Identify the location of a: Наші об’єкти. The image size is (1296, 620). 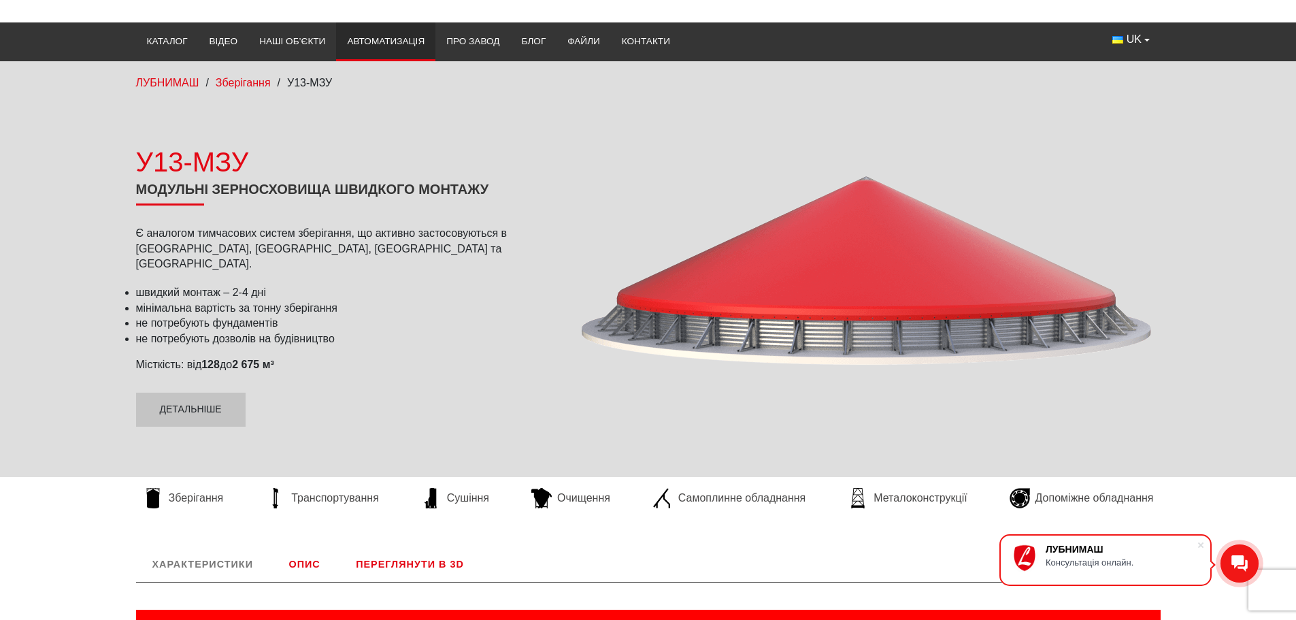
(292, 42).